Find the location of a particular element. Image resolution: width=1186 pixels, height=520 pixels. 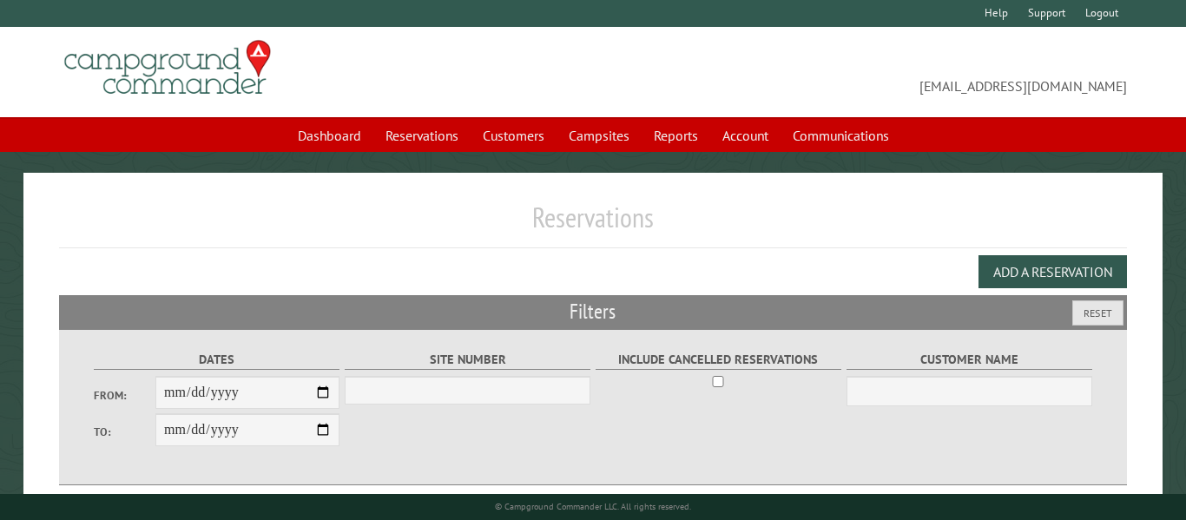

a: Account is located at coordinates (745, 135).